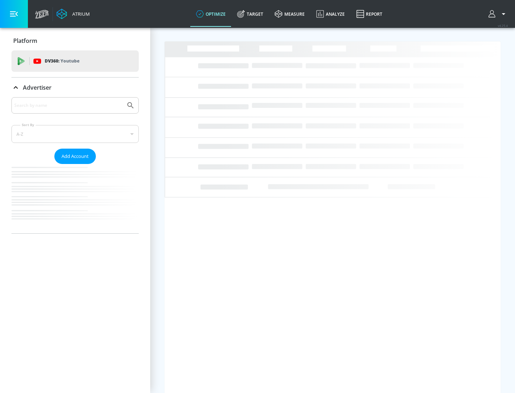 The image size is (515, 393). I want to click on label: Sort By, so click(28, 125).